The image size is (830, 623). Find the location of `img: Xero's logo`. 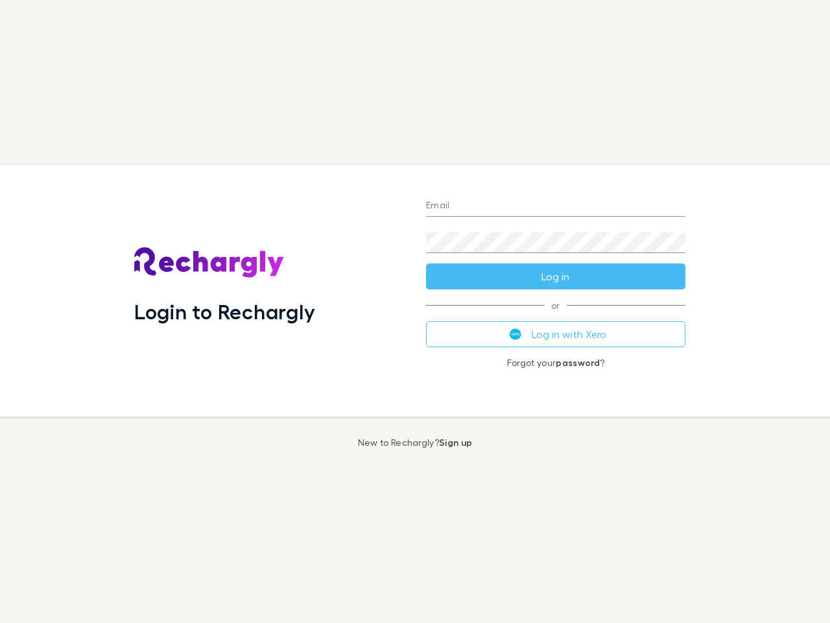

img: Xero's logo is located at coordinates (516, 334).